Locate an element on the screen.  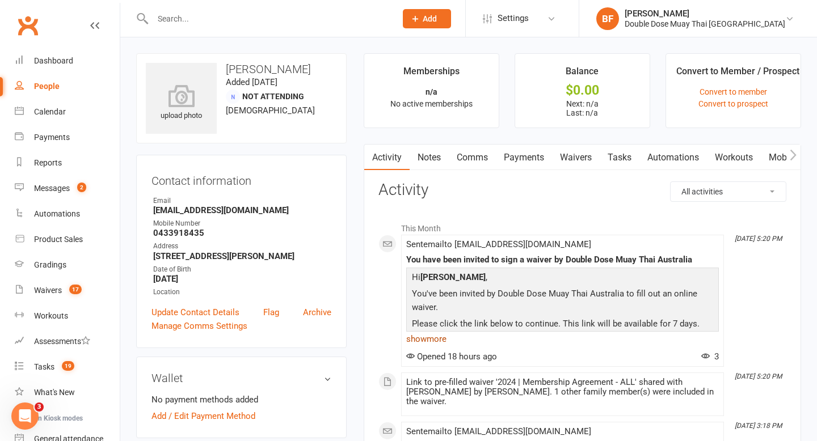
div: Assessments is located at coordinates (62, 342).